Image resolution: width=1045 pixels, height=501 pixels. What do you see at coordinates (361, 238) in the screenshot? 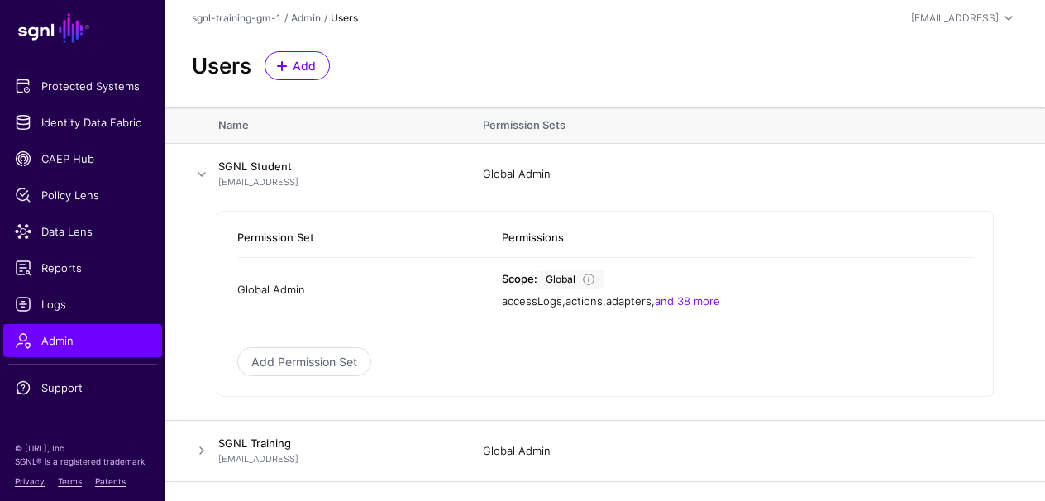
I see `th: Permission Set` at bounding box center [361, 238].